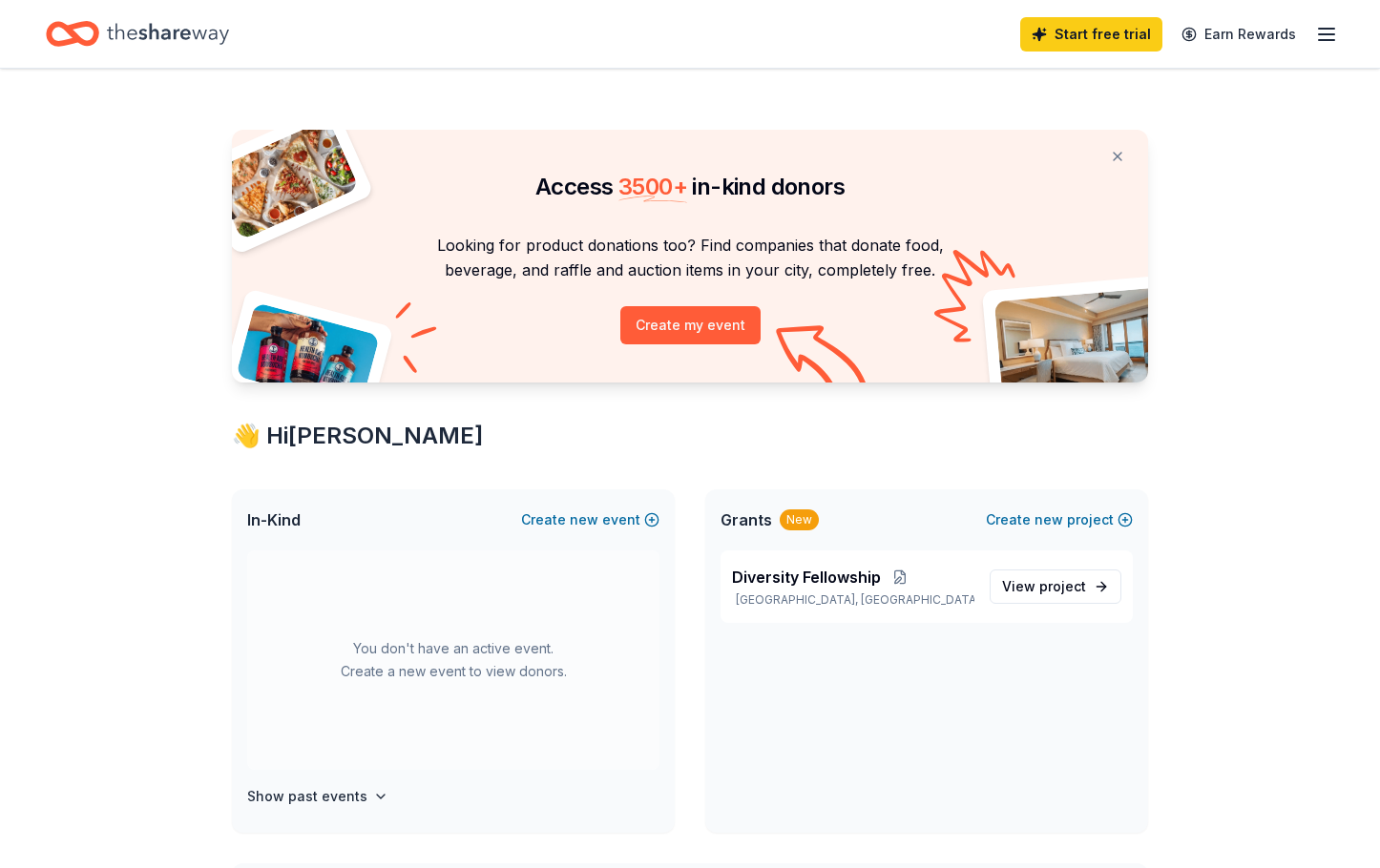 The width and height of the screenshot is (1380, 868). Describe the element at coordinates (1059, 520) in the screenshot. I see `button: Createnewproject` at that location.